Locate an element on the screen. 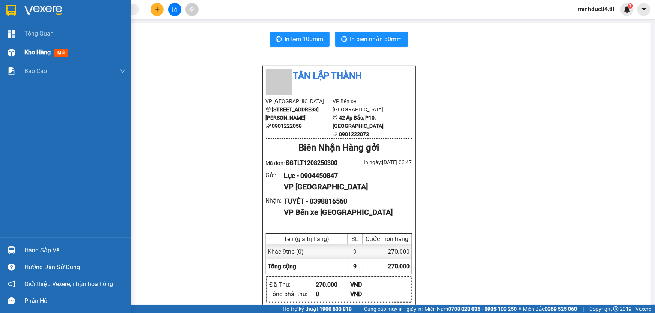  span: Hỗ trợ kỹ thuật: is located at coordinates (317, 309).